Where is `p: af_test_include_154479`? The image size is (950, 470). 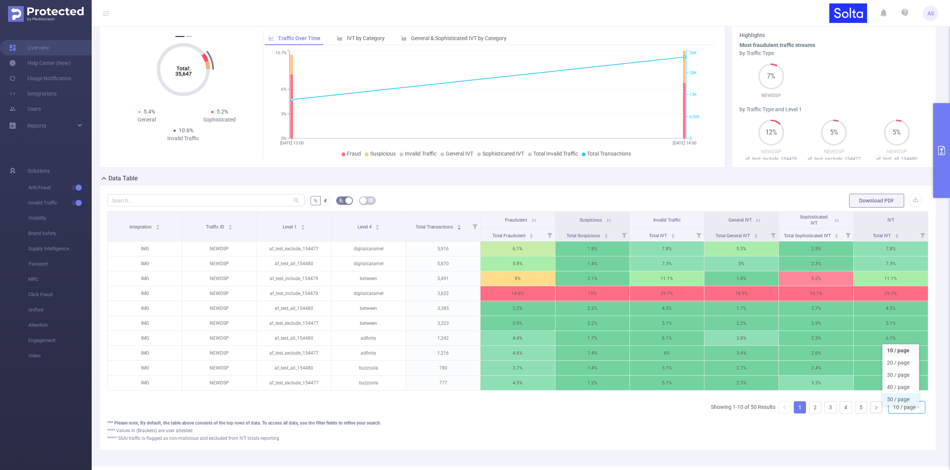 p: af_test_include_154479 is located at coordinates (771, 159).